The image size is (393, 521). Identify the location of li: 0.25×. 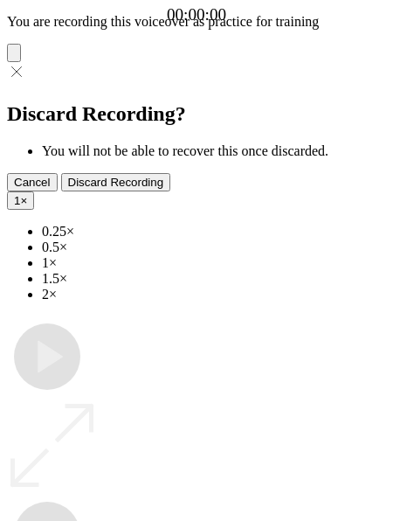
(214, 232).